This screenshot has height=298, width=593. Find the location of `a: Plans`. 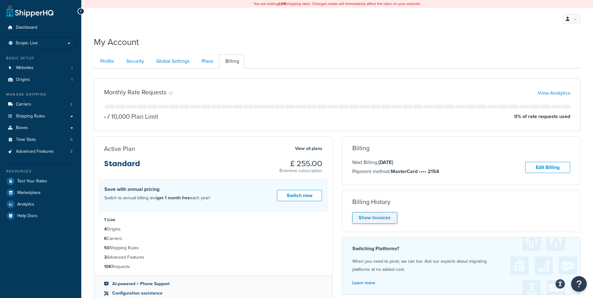

a: Plans is located at coordinates (207, 61).